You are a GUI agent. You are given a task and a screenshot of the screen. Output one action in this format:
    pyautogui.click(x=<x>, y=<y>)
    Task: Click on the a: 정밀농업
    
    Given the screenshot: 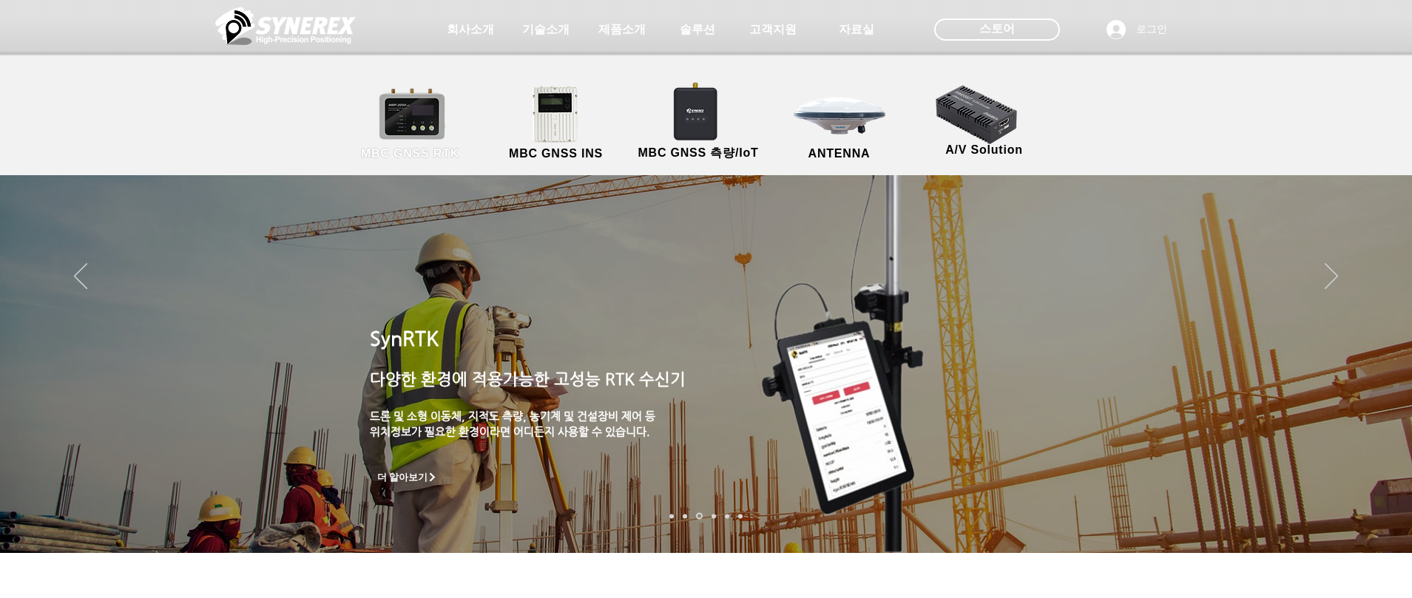 What is the action you would take?
    pyautogui.click(x=740, y=516)
    